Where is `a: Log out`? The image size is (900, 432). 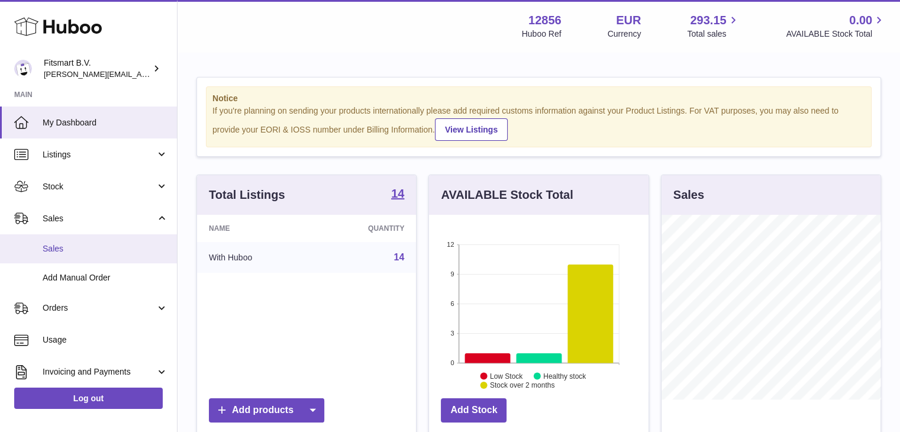
a: Log out is located at coordinates (88, 398).